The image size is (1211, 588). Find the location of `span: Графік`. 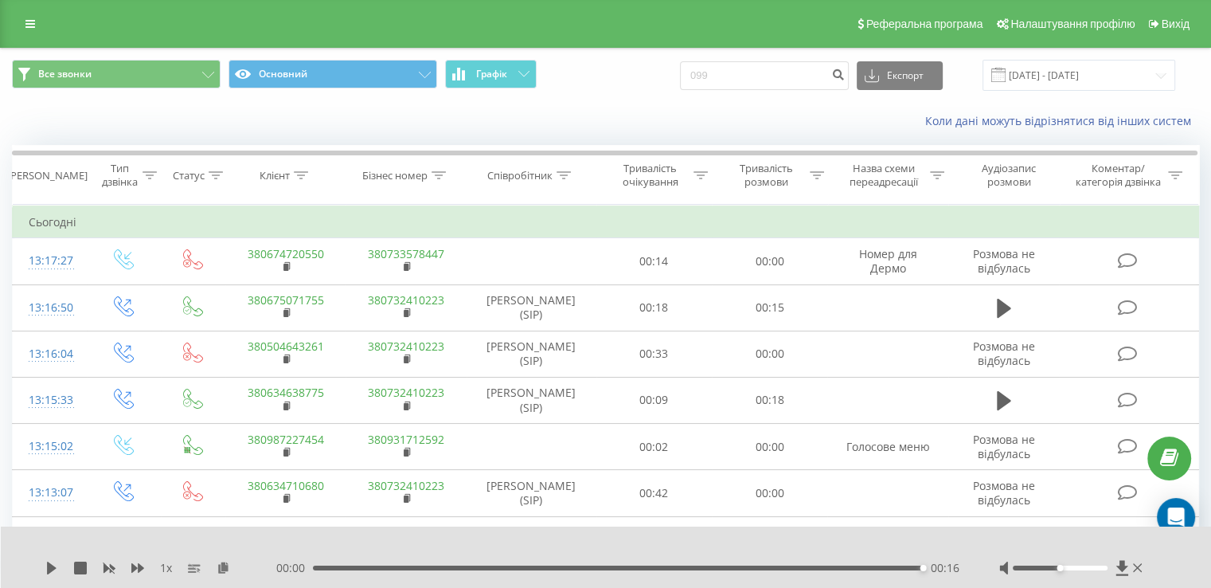

span: Графік is located at coordinates (491, 74).